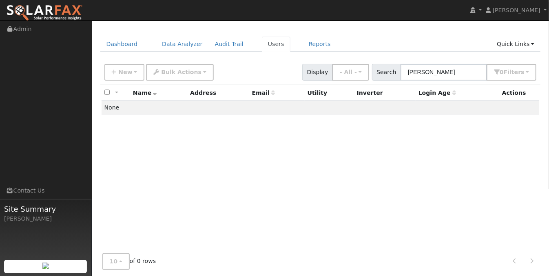 The image size is (549, 276). Describe the element at coordinates (263, 93) in the screenshot. I see `span: Email` at that location.